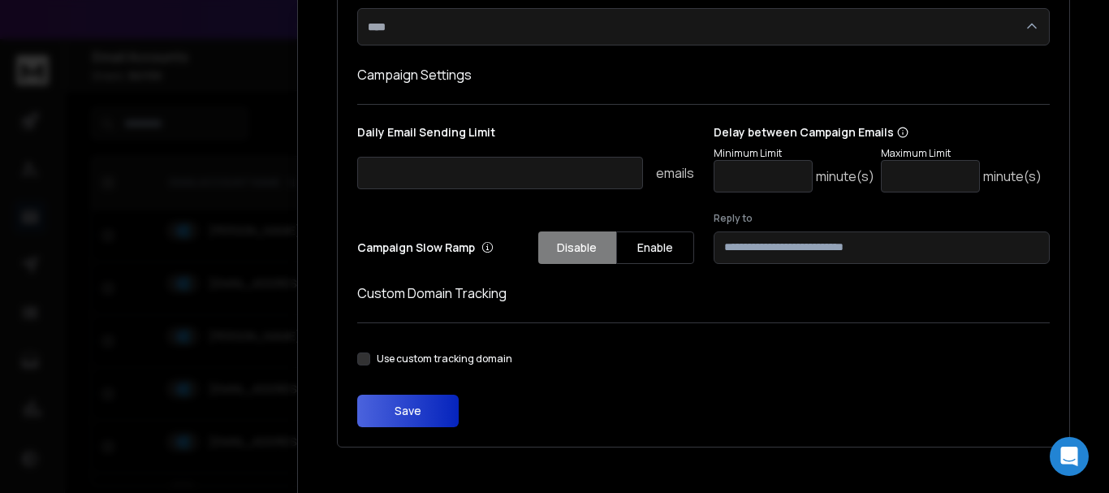 The height and width of the screenshot is (493, 1109). What do you see at coordinates (877, 132) in the screenshot?
I see `p: Delay between Campaign Emails` at bounding box center [877, 132].